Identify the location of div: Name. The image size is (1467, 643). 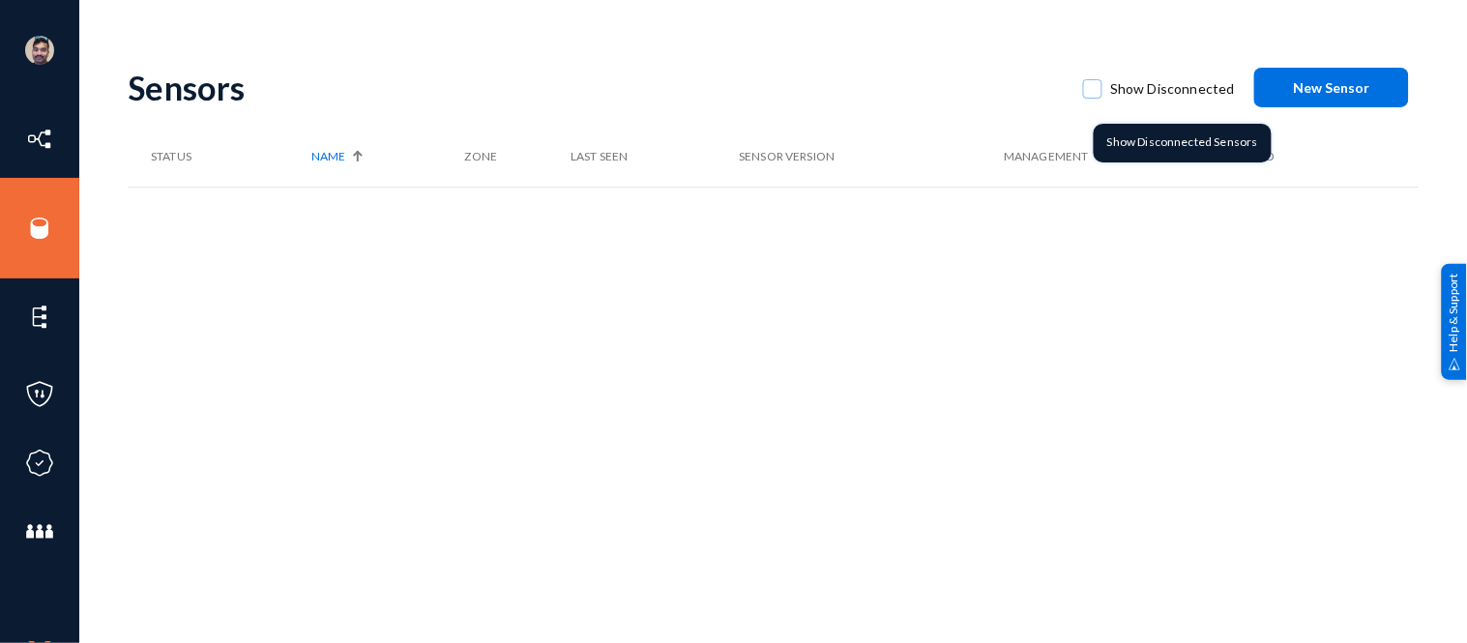
(384, 157).